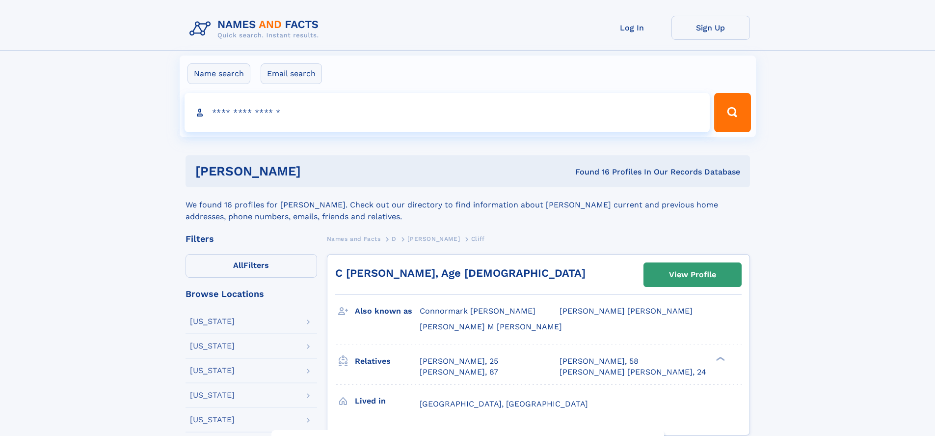 The image size is (935, 436). What do you see at coordinates (251, 294) in the screenshot?
I see `div: Browse Locations` at bounding box center [251, 294].